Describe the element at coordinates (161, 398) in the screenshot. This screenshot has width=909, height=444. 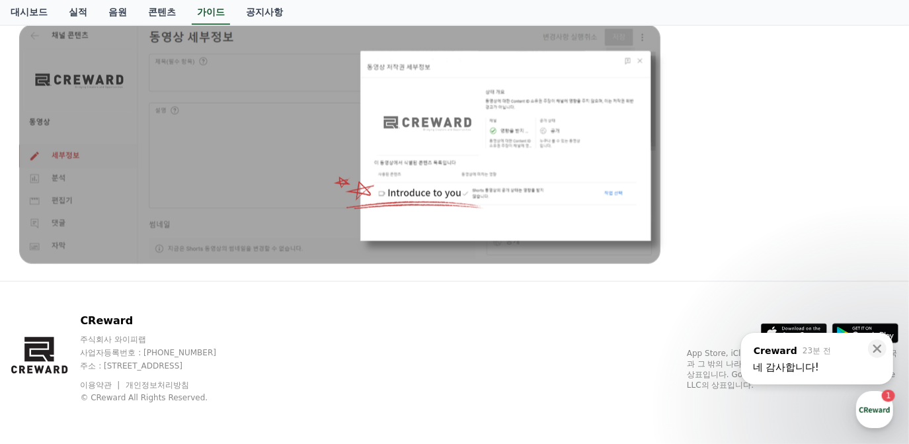
I see `p: © CReward All Rights Reserved.` at that location.